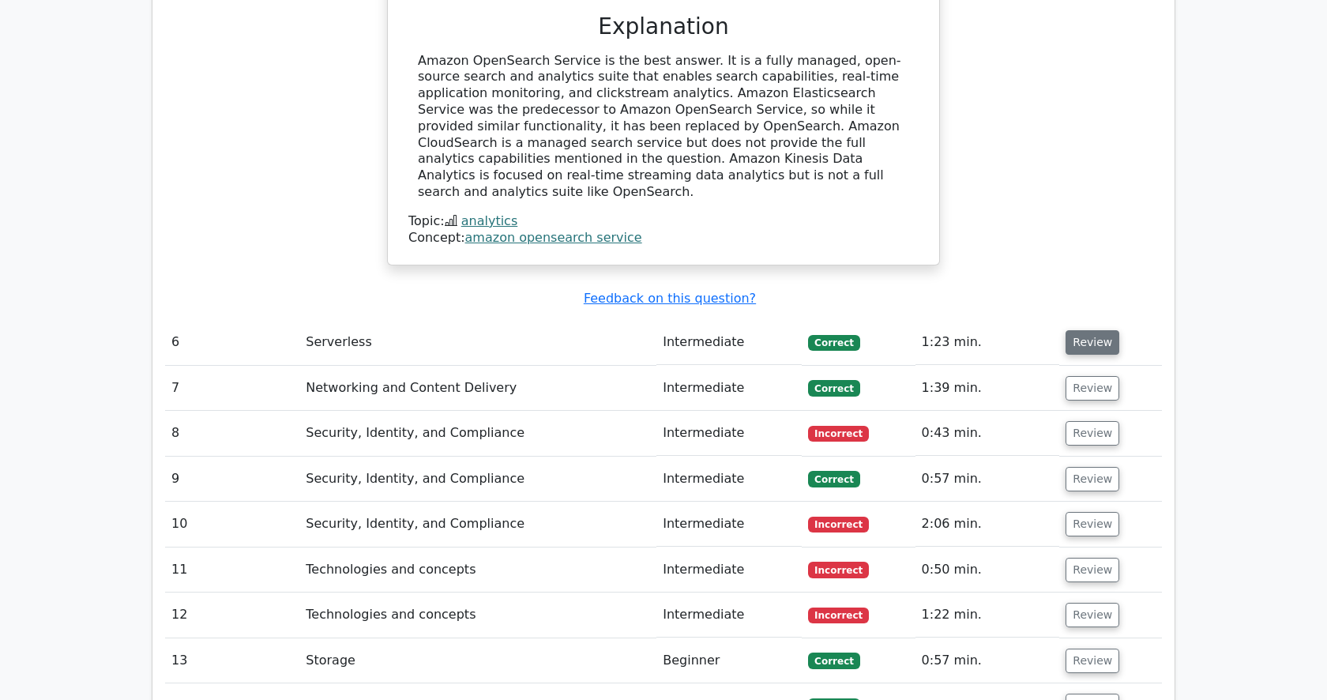 Image resolution: width=1327 pixels, height=700 pixels. Describe the element at coordinates (988, 570) in the screenshot. I see `td: 0:50 min.` at that location.